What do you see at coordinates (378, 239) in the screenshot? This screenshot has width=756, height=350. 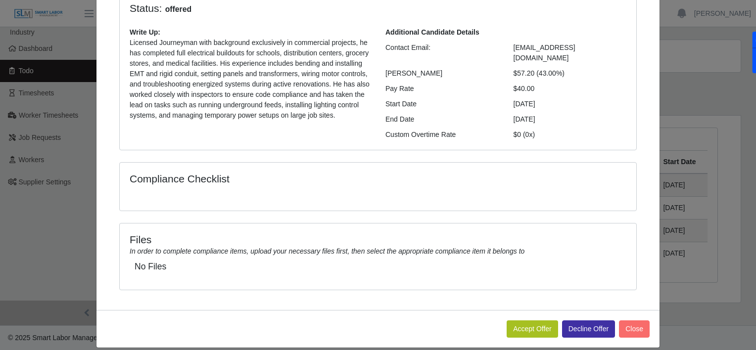 I see `h4: Files` at bounding box center [378, 239].